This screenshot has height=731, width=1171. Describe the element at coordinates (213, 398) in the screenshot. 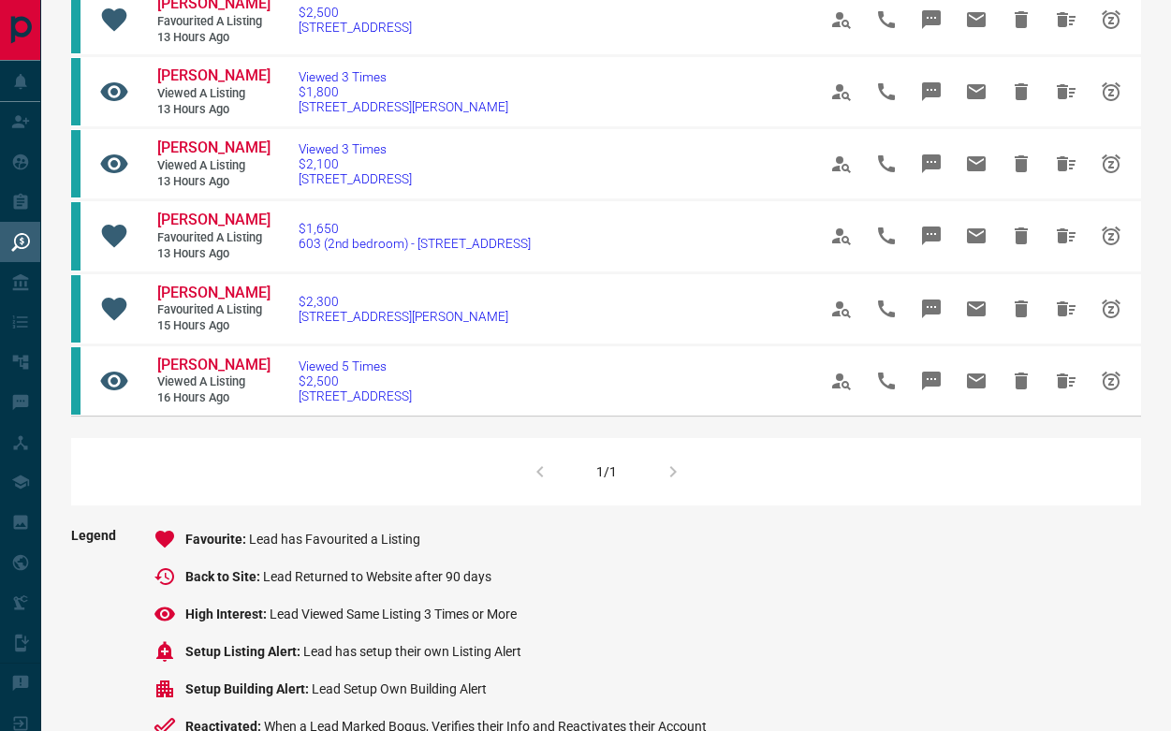

I see `span: 16 hours ago` at that location.